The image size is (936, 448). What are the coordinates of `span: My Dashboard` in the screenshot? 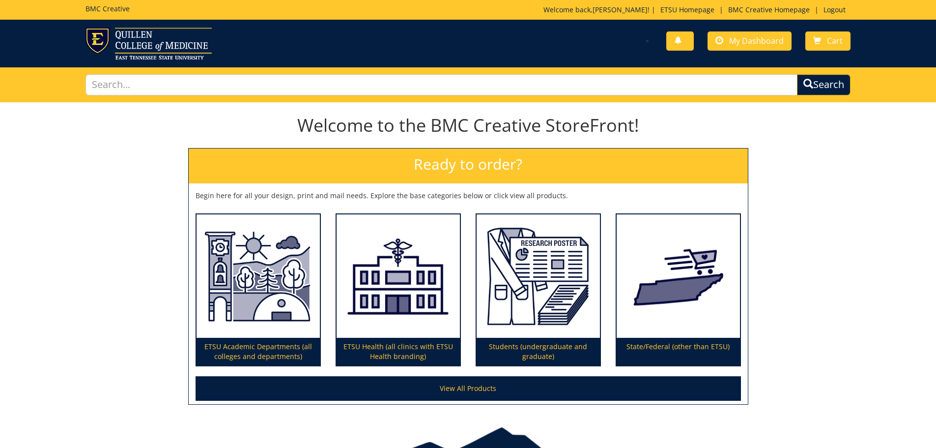 It's located at (756, 41).